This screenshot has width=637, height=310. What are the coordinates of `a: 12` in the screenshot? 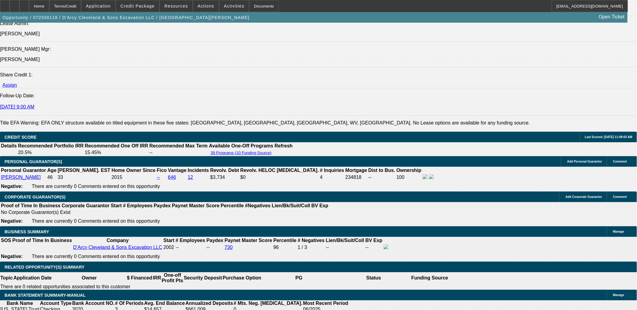 It's located at (190, 177).